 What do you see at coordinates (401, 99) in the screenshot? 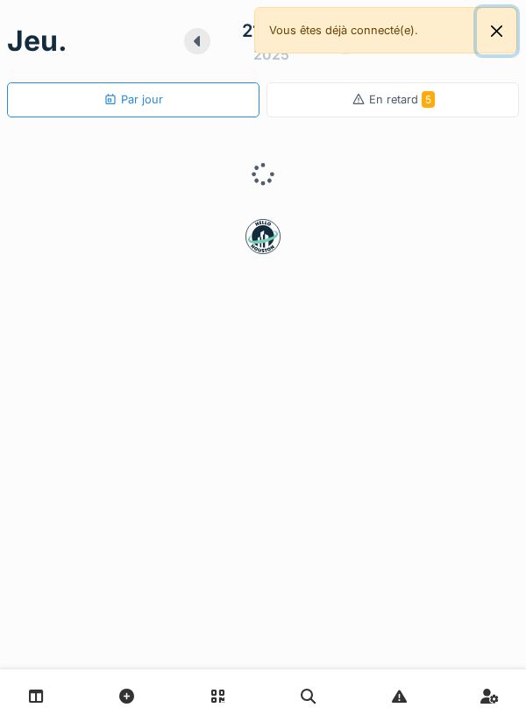
I see `span: En retard` at bounding box center [401, 99].